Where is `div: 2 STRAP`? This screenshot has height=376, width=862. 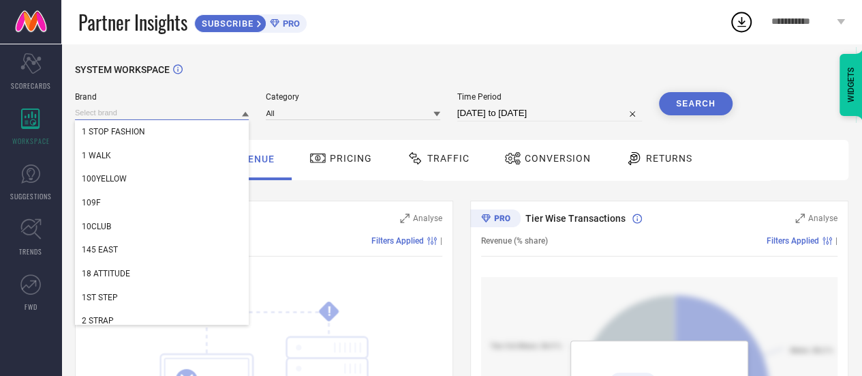 div: 2 STRAP is located at coordinates (162, 320).